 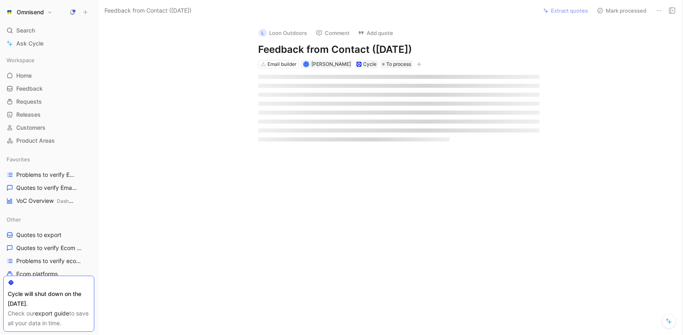 What do you see at coordinates (396, 64) in the screenshot?
I see `div: To process` at bounding box center [396, 64].